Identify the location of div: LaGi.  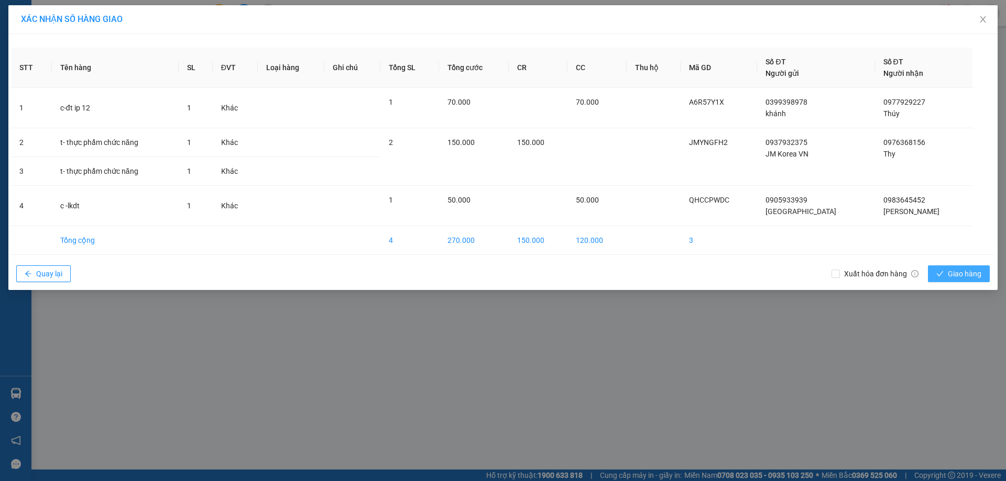
(46, 15).